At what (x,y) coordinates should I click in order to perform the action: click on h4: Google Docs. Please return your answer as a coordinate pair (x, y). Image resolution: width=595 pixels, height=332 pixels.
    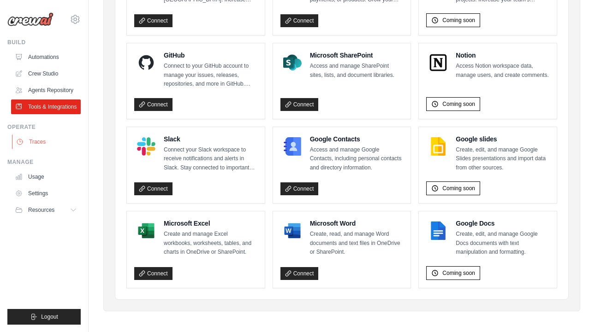
    Looking at the image, I should click on (502, 224).